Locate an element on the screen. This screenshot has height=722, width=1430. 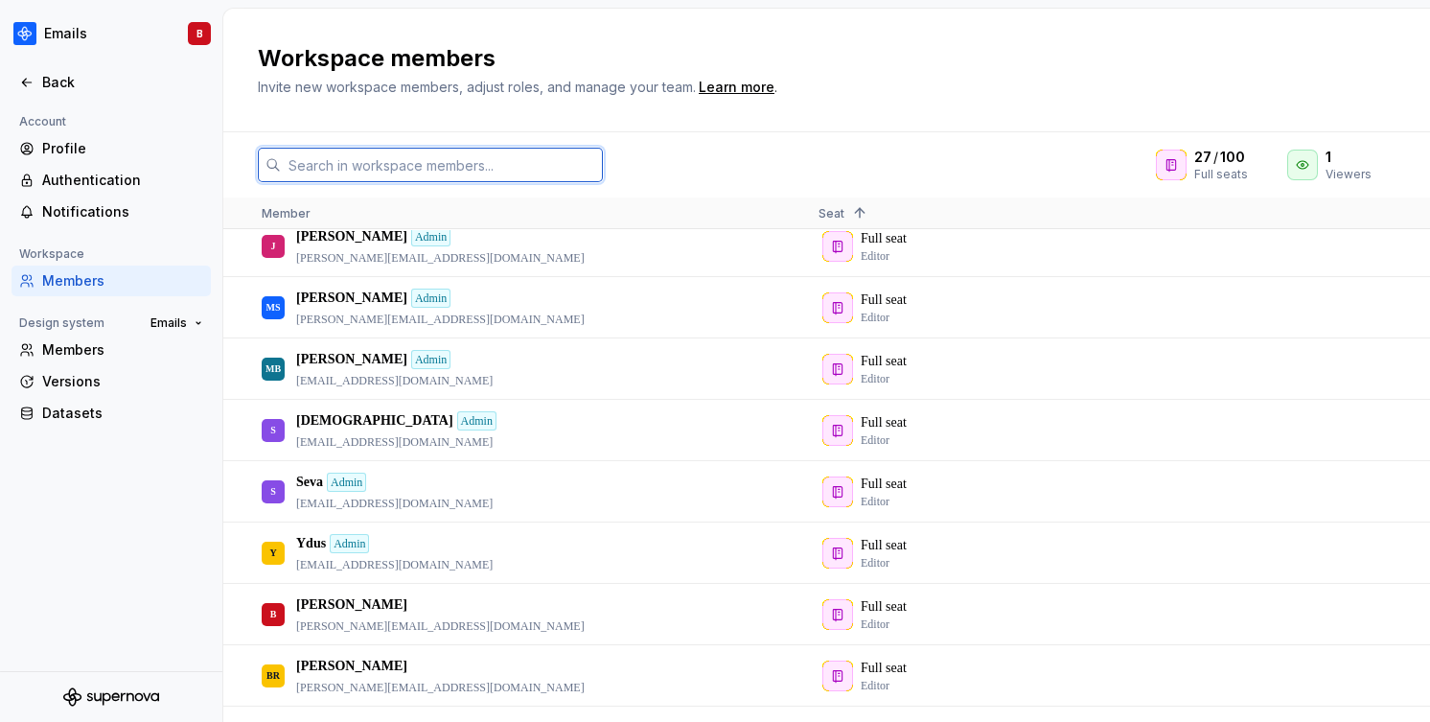
span: Emails is located at coordinates (169, 323).